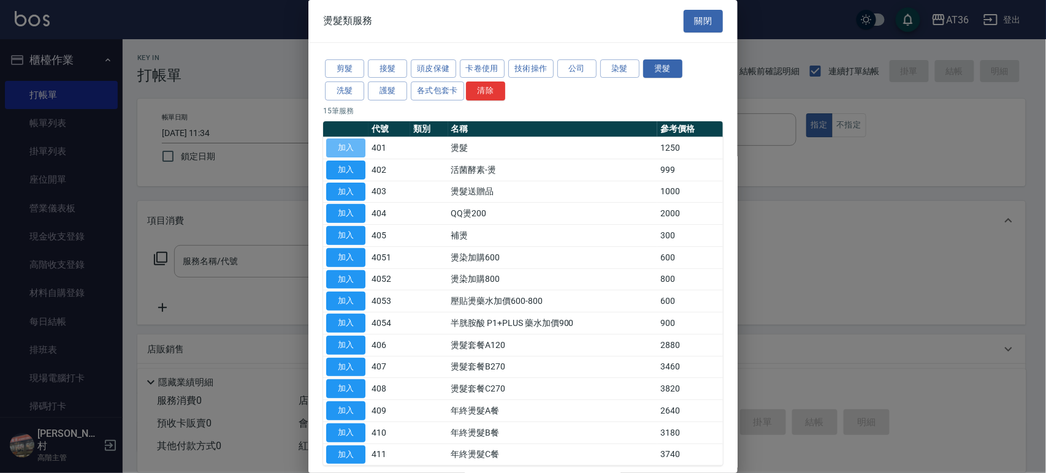  Describe the element at coordinates (389, 411) in the screenshot. I see `td: 409` at that location.